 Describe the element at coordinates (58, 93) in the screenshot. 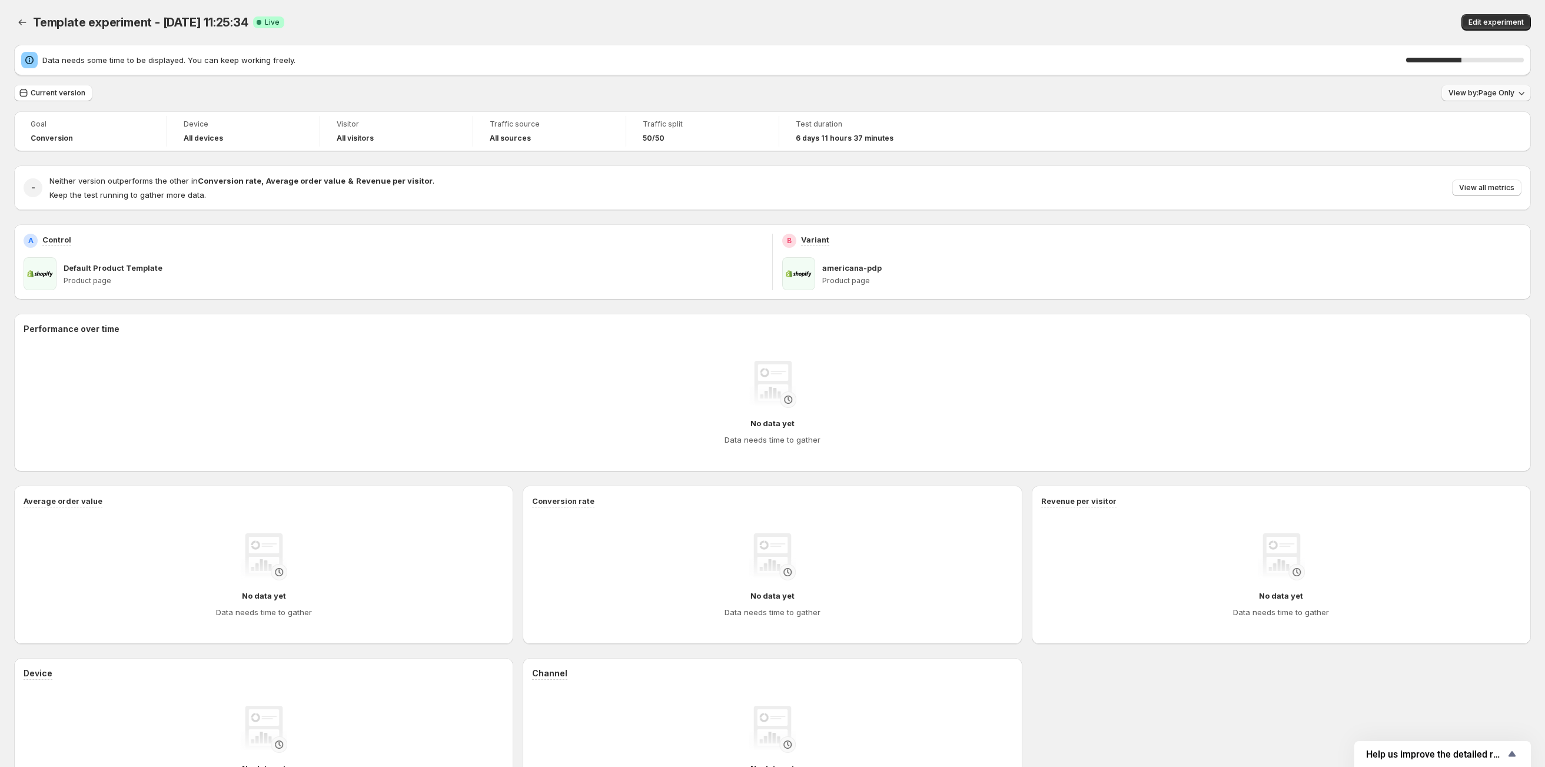

I see `span: Current version` at that location.